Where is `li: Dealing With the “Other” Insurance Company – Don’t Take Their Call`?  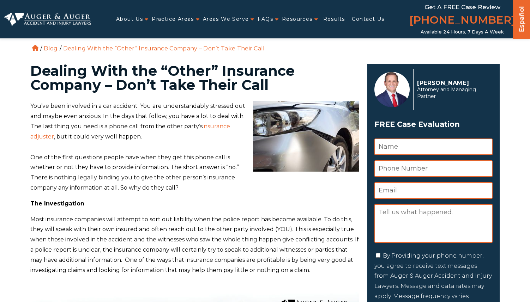
li: Dealing With the “Other” Insurance Company – Don’t Take Their Call is located at coordinates (164, 48).